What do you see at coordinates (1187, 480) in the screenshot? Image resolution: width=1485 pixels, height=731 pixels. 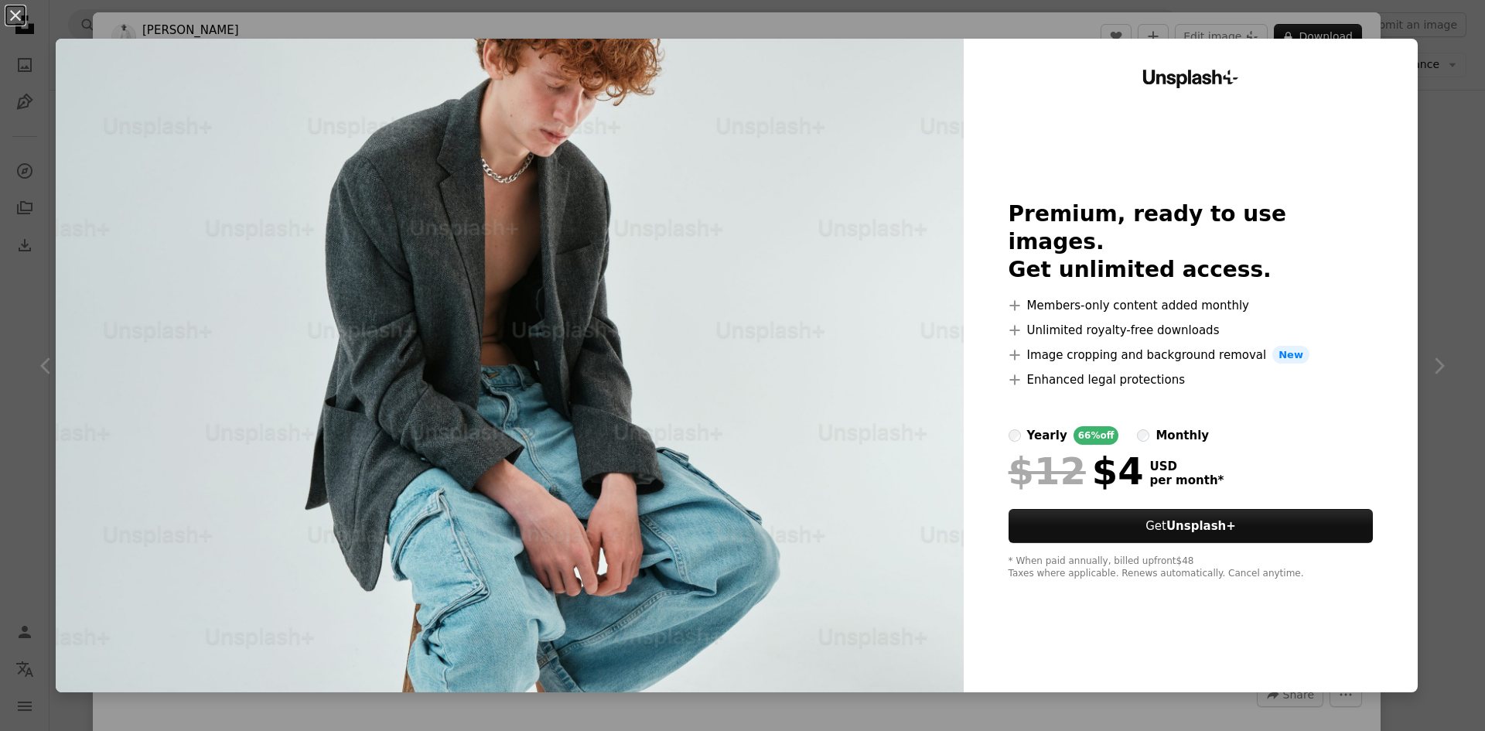 I see `span: per month *` at bounding box center [1187, 480].